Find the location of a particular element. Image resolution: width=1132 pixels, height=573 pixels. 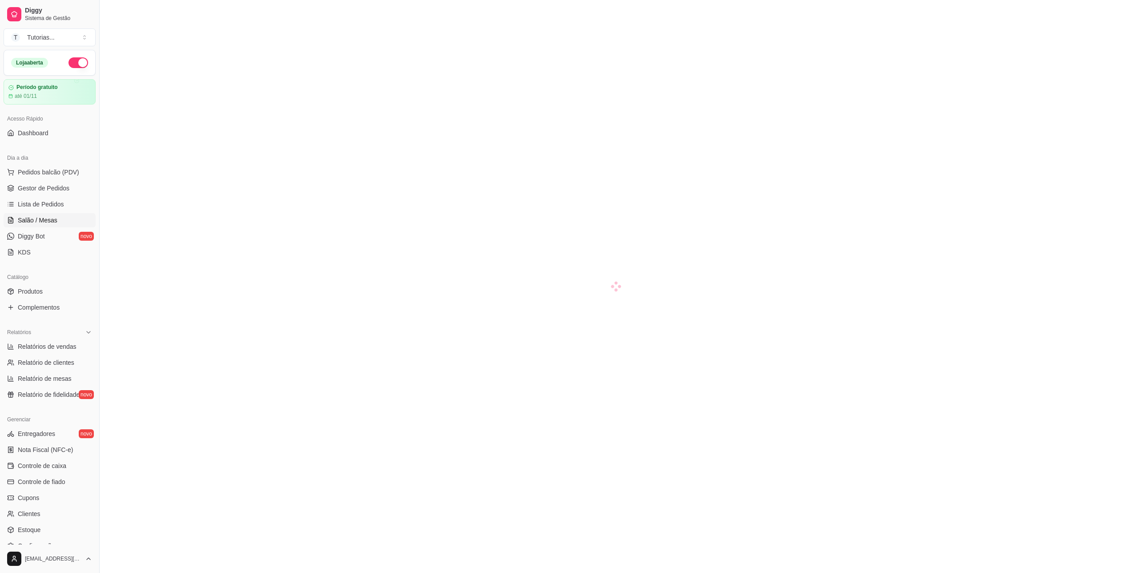

a: Relatório de clientes is located at coordinates (49, 363).